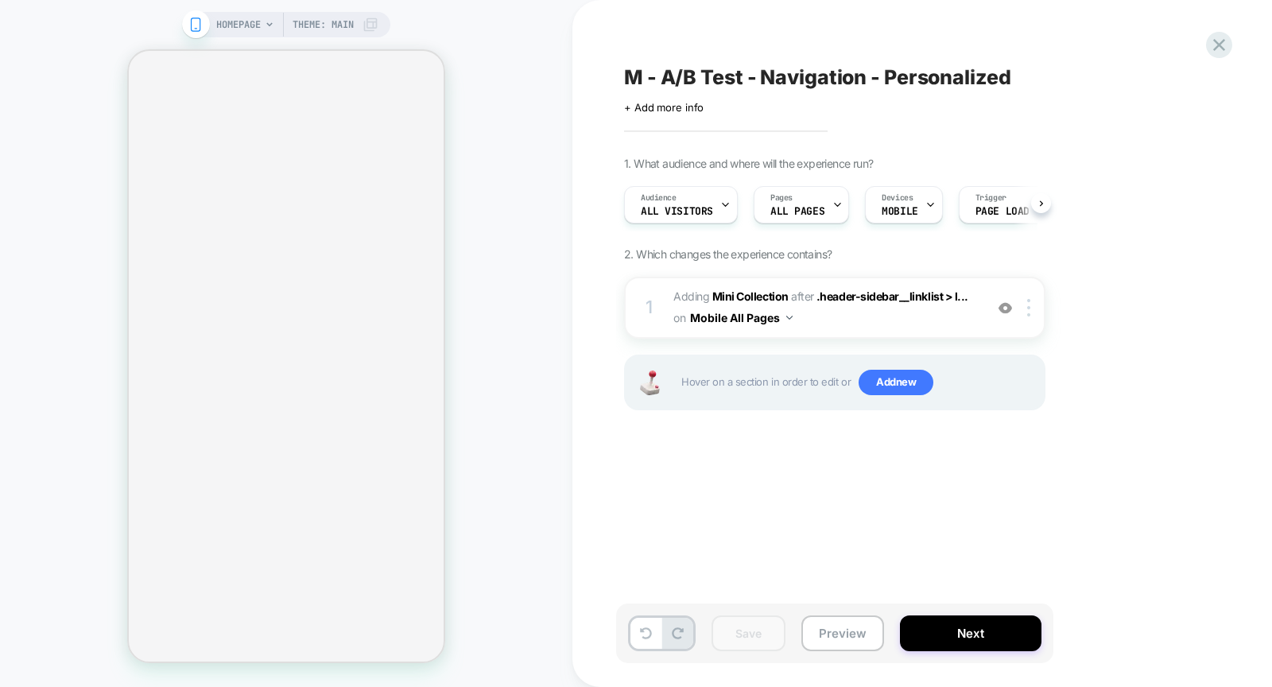 The width and height of the screenshot is (1272, 687). I want to click on img: close, so click(1029, 308).